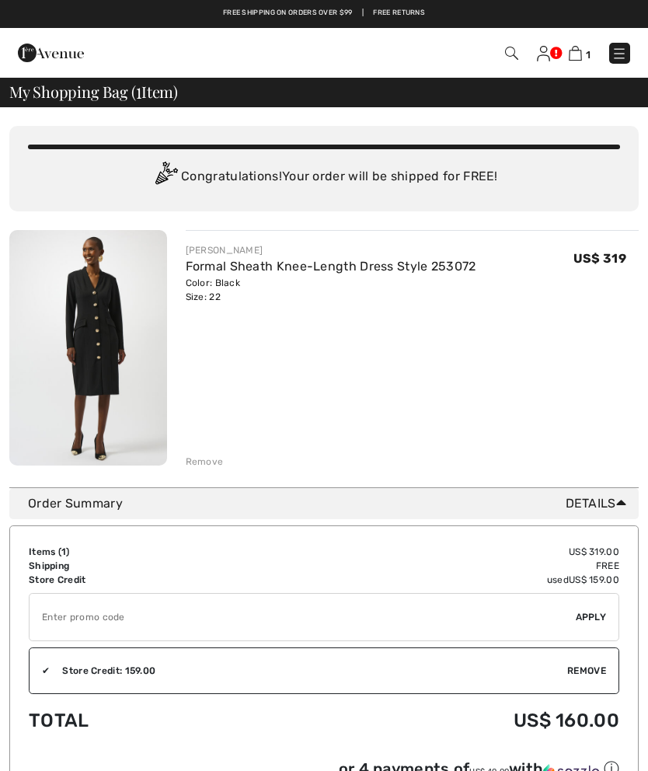 Image resolution: width=648 pixels, height=771 pixels. I want to click on img: Formal Sheath Knee-Length Dress Style 253072, so click(88, 347).